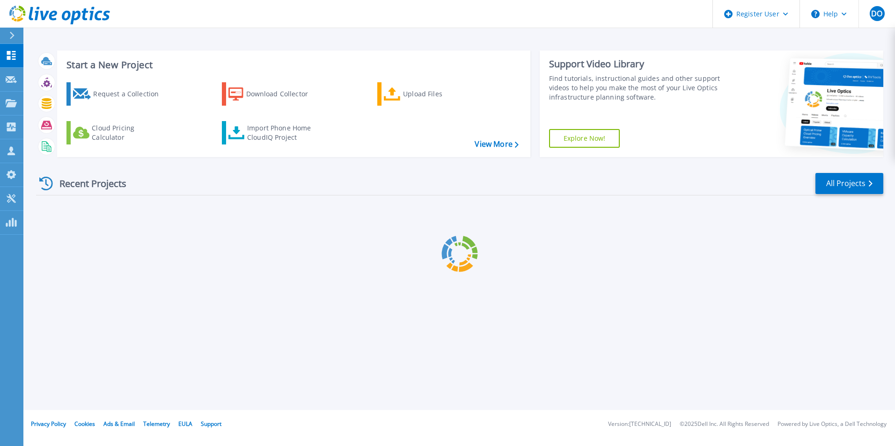  What do you see at coordinates (724, 425) in the screenshot?
I see `li: © 2025 Dell Inc. All Rights Reserved` at bounding box center [724, 425].